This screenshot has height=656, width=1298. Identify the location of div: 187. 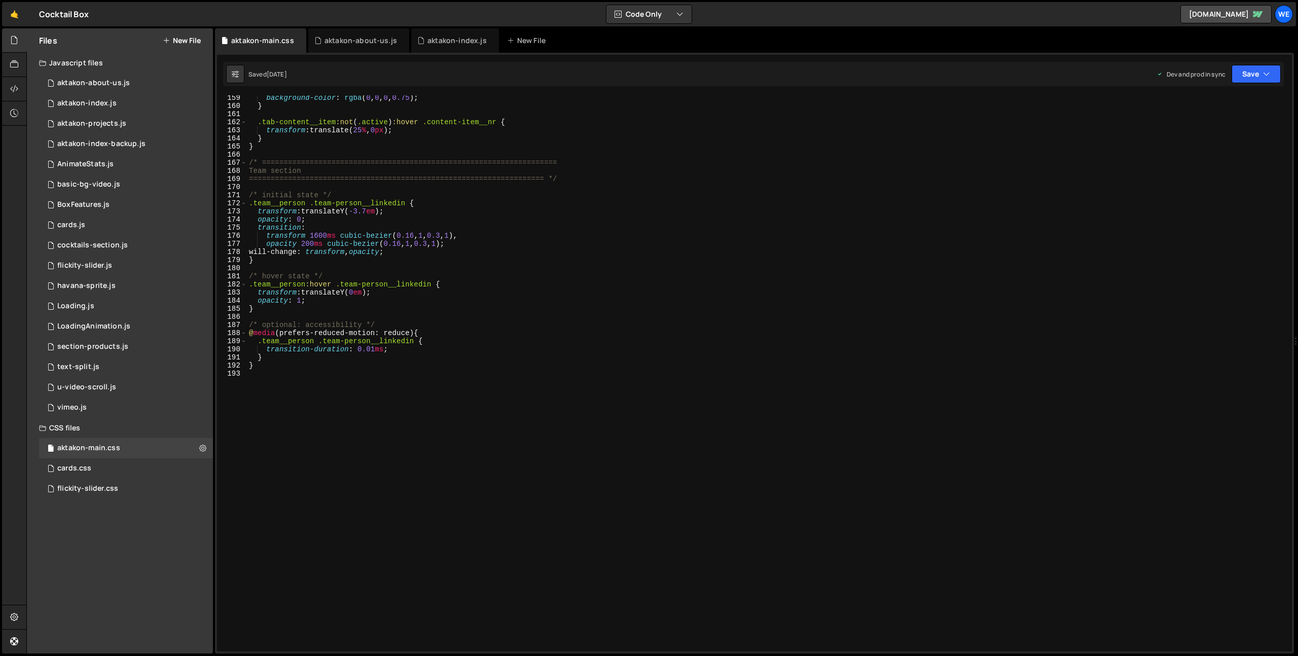
(232, 325).